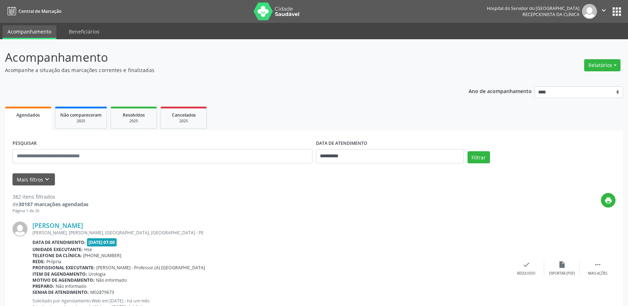  What do you see at coordinates (50, 204) in the screenshot?
I see `div: de` at bounding box center [50, 204].